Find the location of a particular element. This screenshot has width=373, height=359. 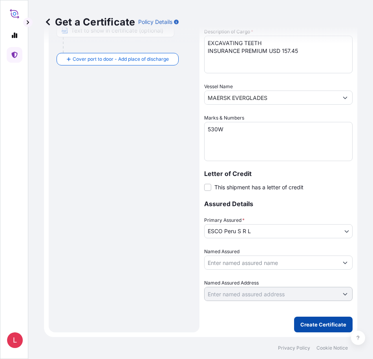

p: Letter of Credit is located at coordinates (278, 174).